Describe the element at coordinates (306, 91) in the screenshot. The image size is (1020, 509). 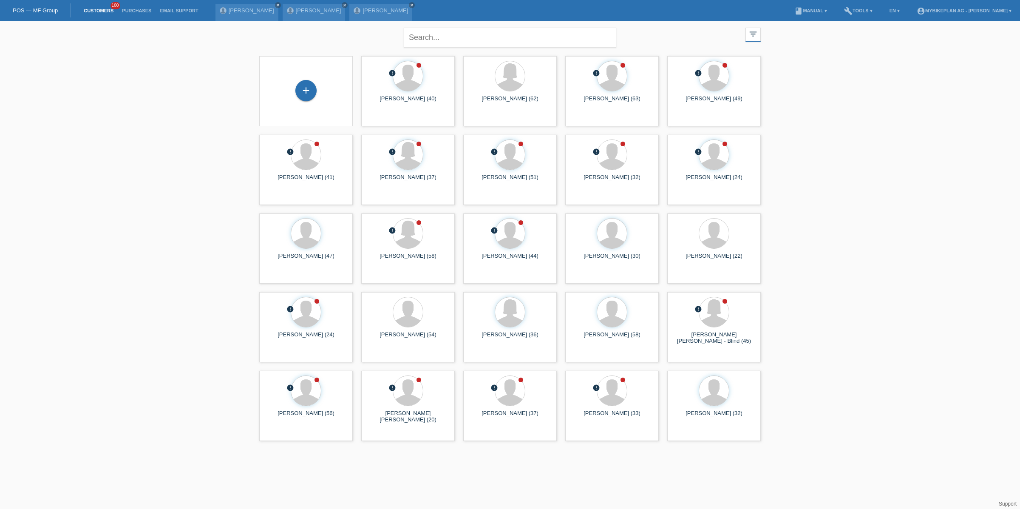
I see `div: Add customer` at that location.